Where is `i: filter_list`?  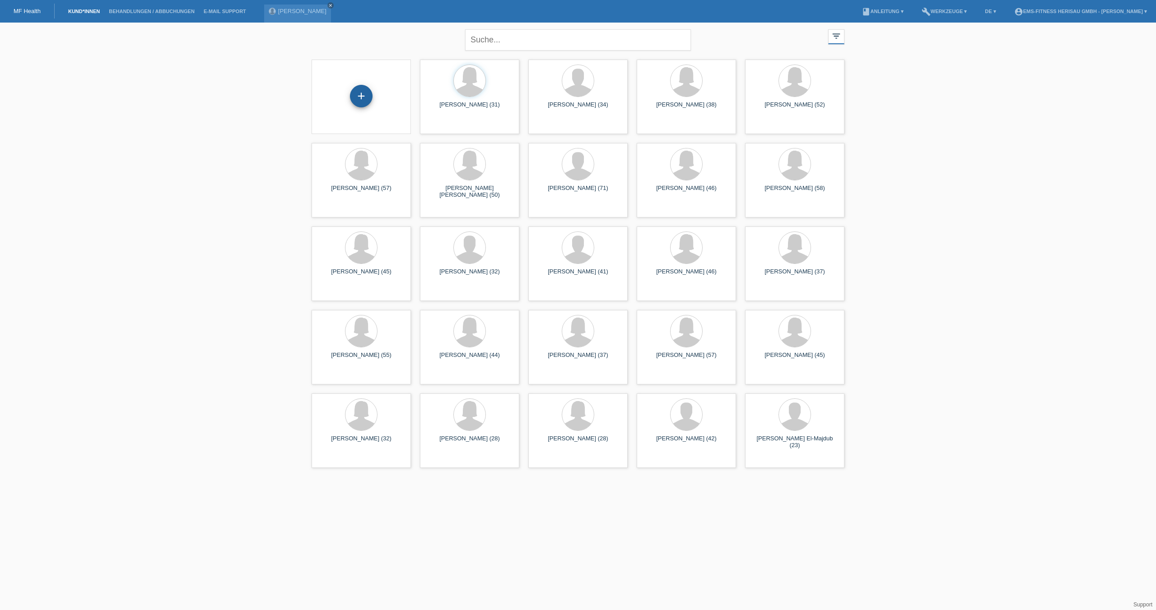
i: filter_list is located at coordinates (836, 36).